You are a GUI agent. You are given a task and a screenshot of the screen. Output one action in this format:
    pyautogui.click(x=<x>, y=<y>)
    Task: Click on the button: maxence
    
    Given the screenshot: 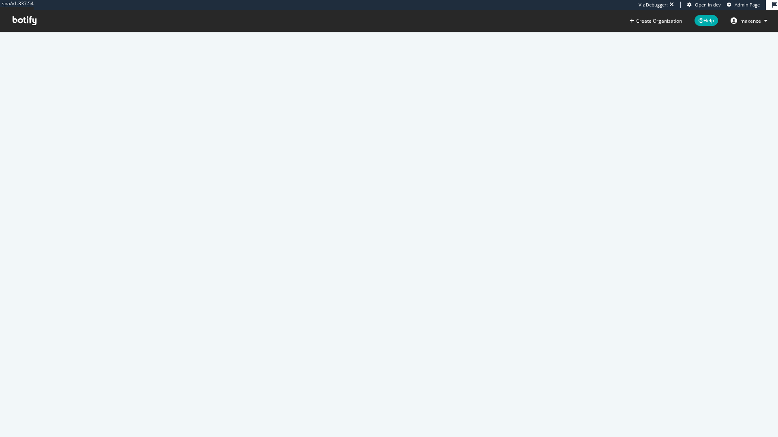 What is the action you would take?
    pyautogui.click(x=749, y=21)
    